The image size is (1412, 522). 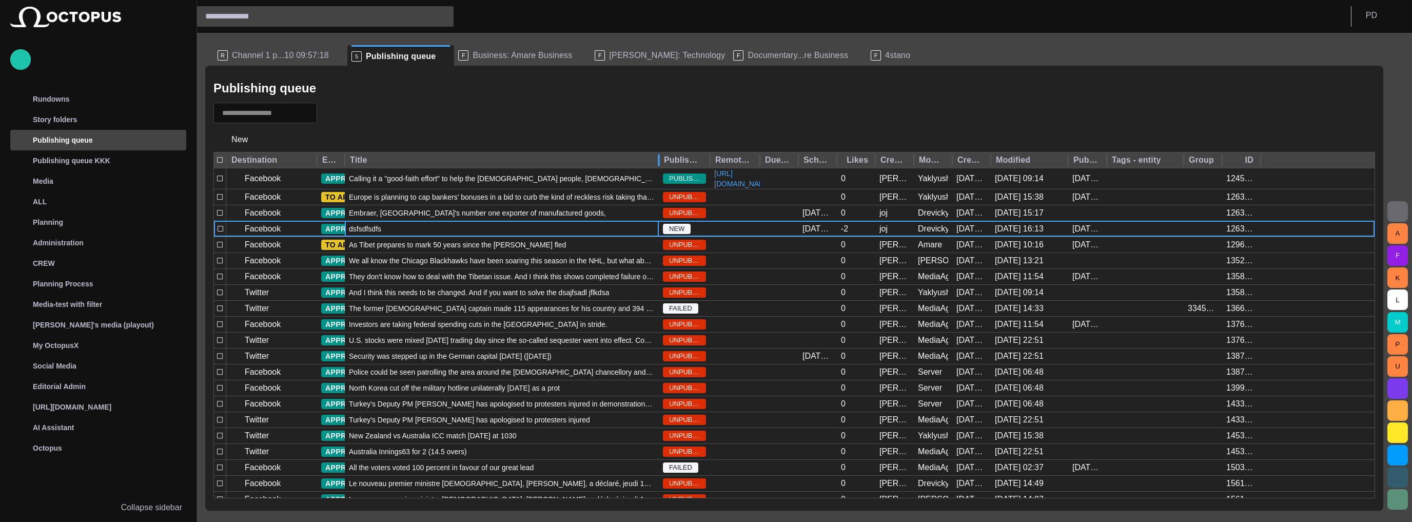 I want to click on div: 9/29 15:38, so click(x=1019, y=436).